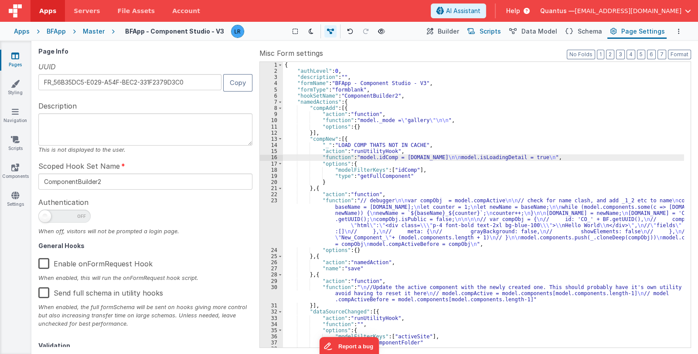  I want to click on div: 17, so click(271, 164).